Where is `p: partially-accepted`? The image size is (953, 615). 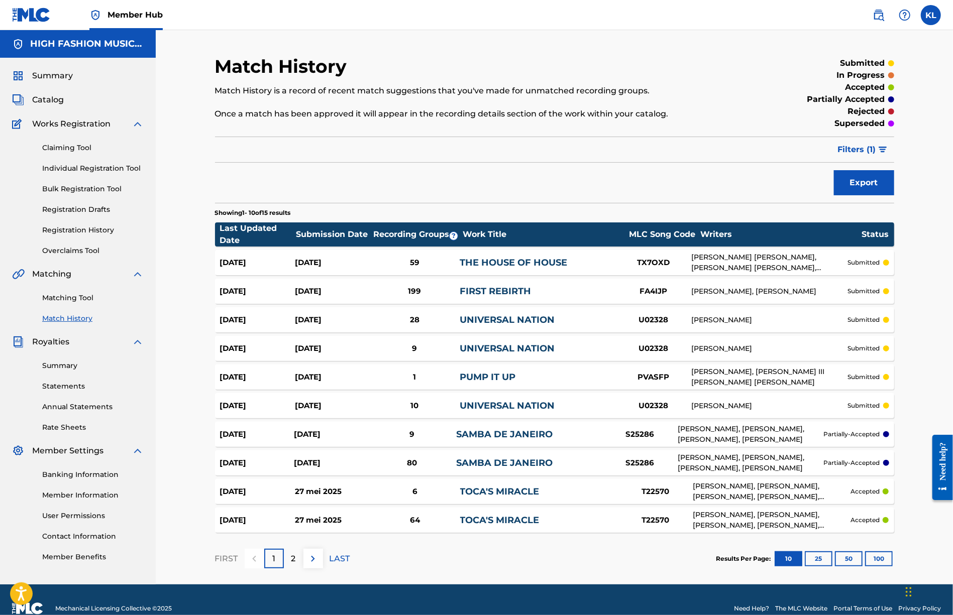 p: partially-accepted is located at coordinates (852, 463).